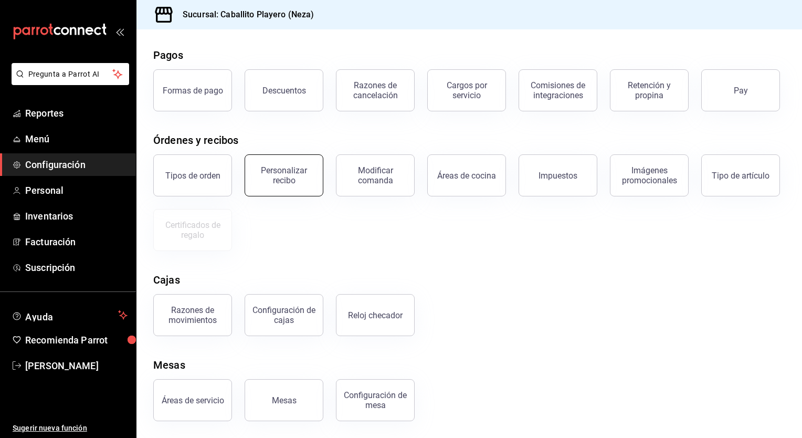  What do you see at coordinates (244, 15) in the screenshot?
I see `h3: Sucursal: Caballito Playero (Neza)` at bounding box center [244, 15].